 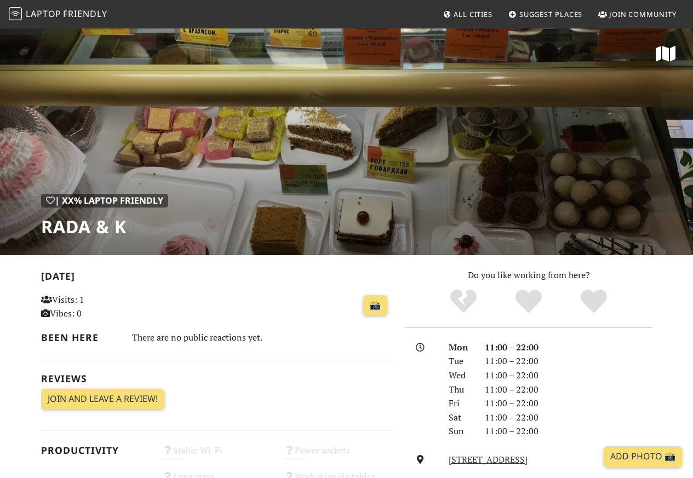 I want to click on div: Wed, so click(x=460, y=376).